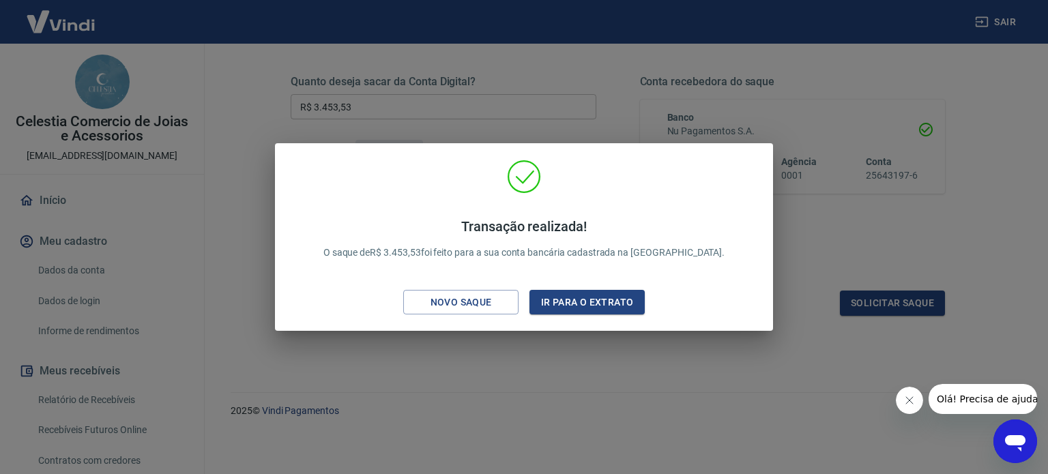 This screenshot has width=1048, height=474. Describe the element at coordinates (461, 302) in the screenshot. I see `button: Novo saque` at that location.